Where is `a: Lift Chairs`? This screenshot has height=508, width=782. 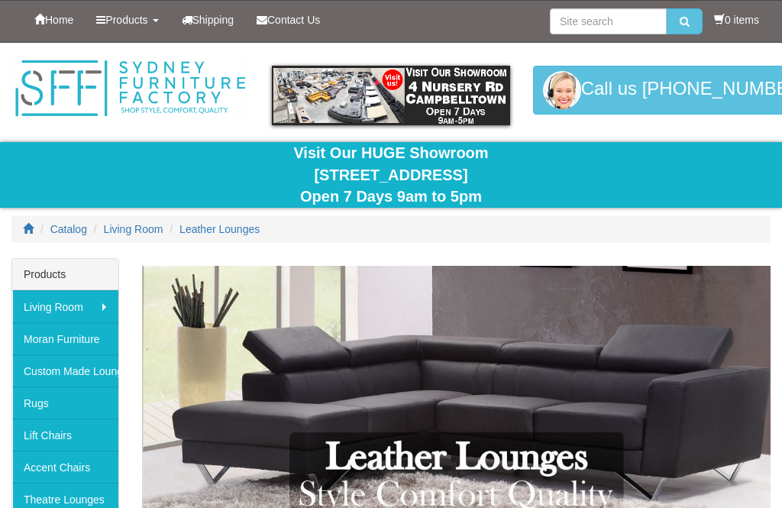 a: Lift Chairs is located at coordinates (65, 434).